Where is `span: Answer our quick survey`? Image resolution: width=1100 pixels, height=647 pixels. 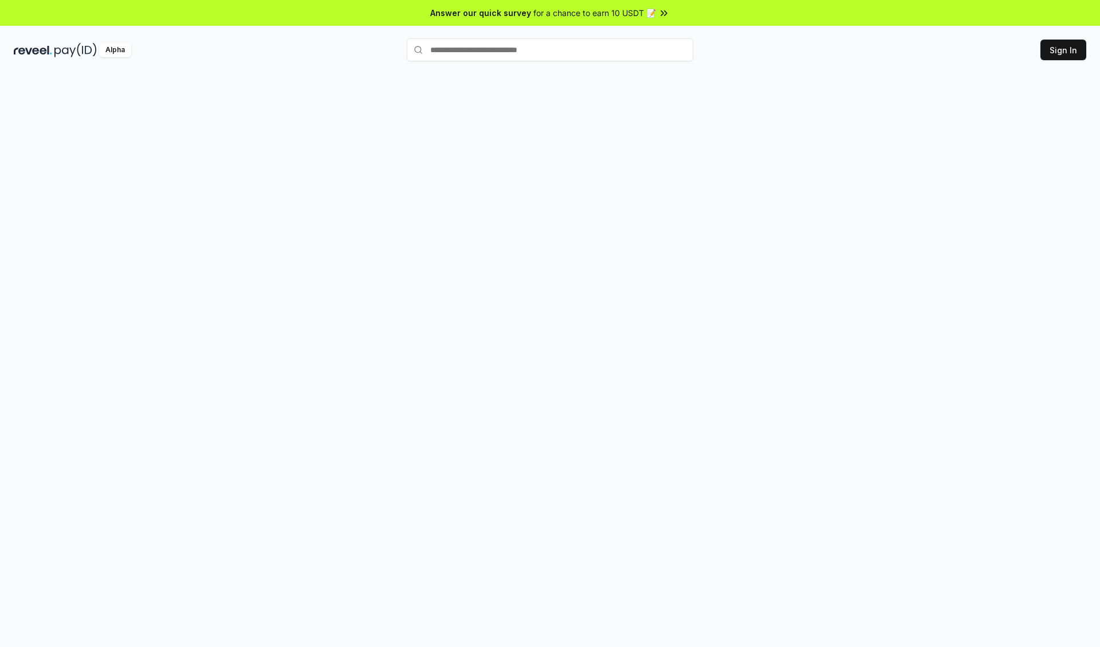 span: Answer our quick survey is located at coordinates (480, 13).